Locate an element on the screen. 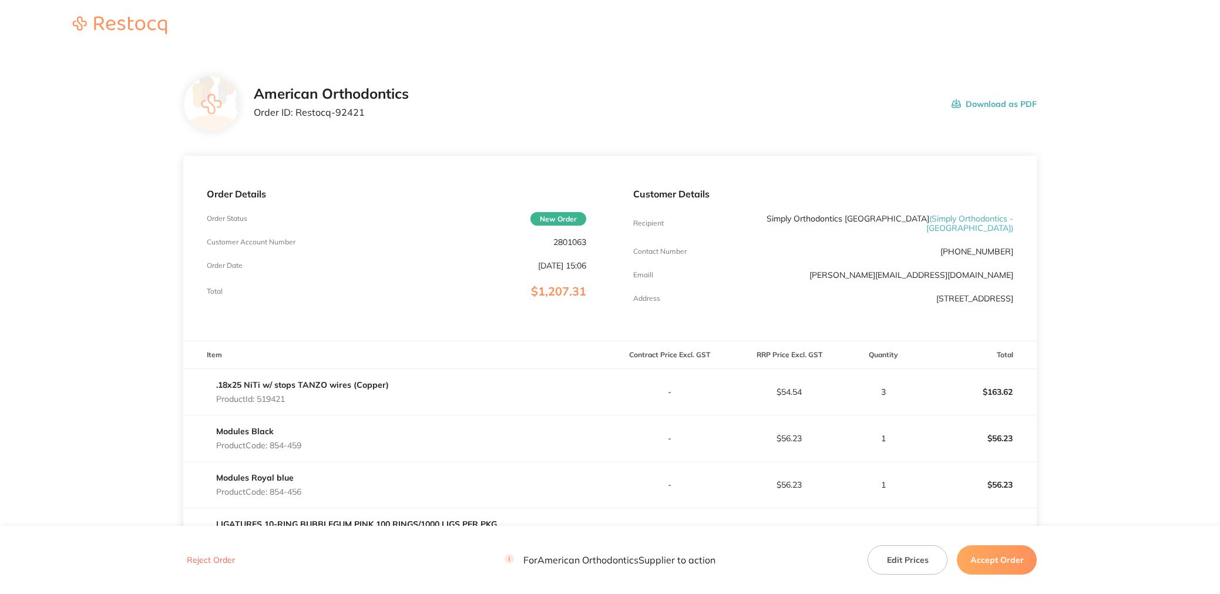 The height and width of the screenshot is (594, 1220). p: Emaill is located at coordinates (643, 275).